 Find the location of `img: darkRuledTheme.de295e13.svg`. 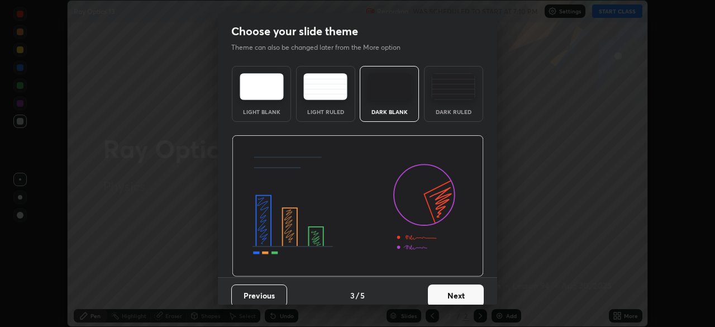

img: darkRuledTheme.de295e13.svg is located at coordinates (453, 87).